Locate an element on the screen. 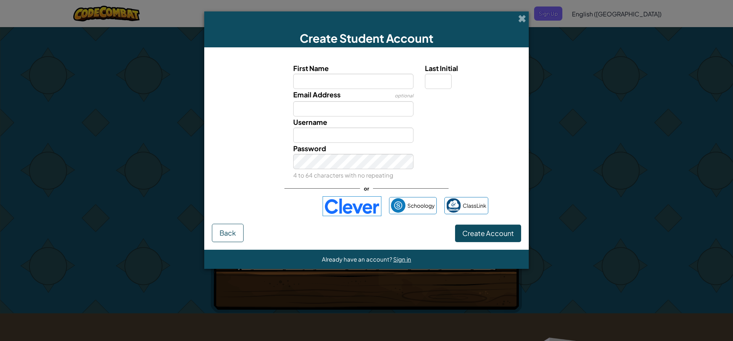 This screenshot has width=733, height=341. span: Username is located at coordinates (310, 122).